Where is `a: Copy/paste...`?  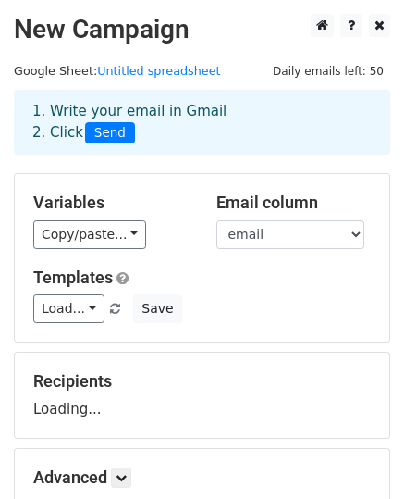
a: Copy/paste... is located at coordinates (90, 234).